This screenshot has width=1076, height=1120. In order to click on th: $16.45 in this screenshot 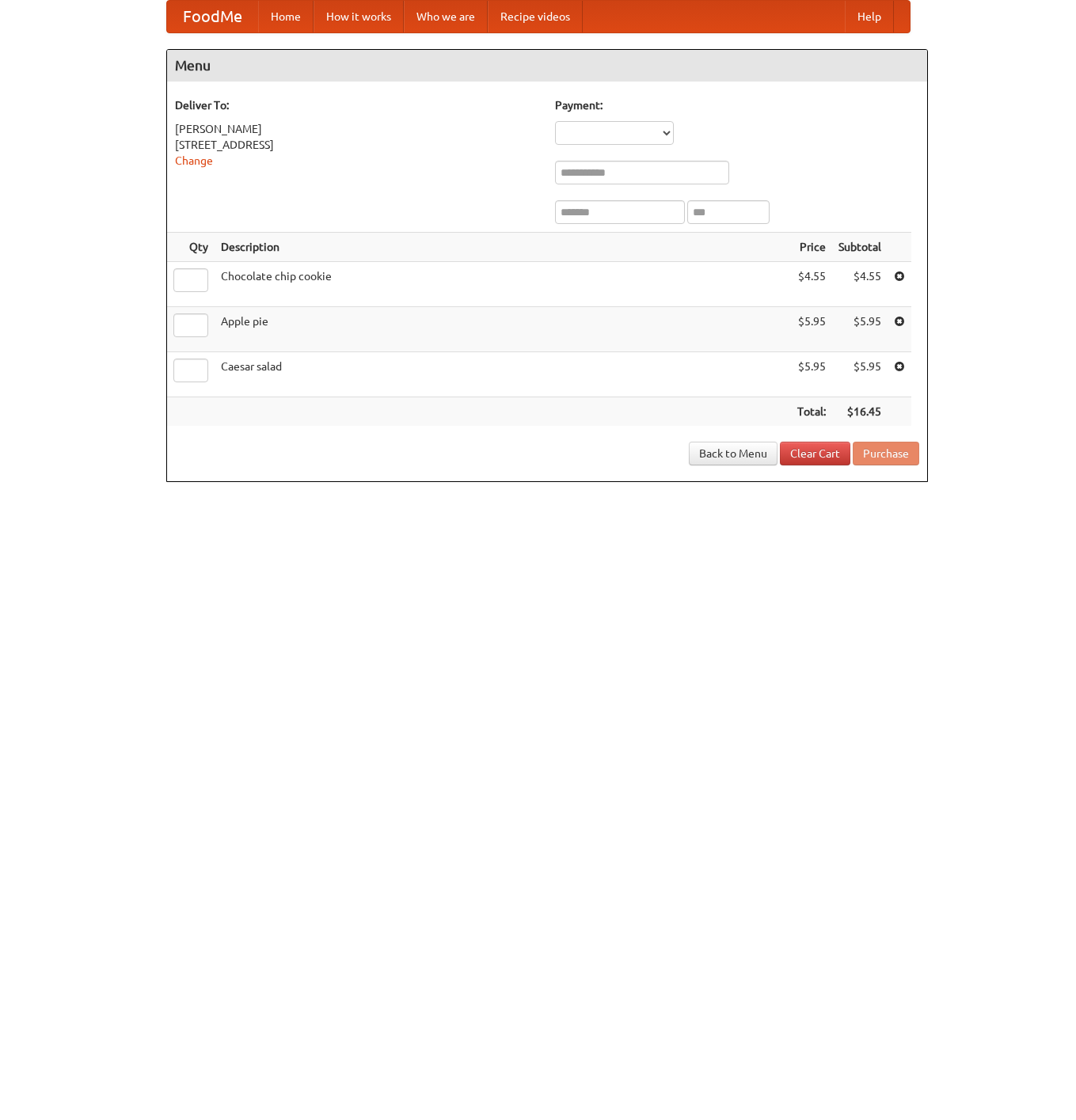, I will do `click(860, 412)`.